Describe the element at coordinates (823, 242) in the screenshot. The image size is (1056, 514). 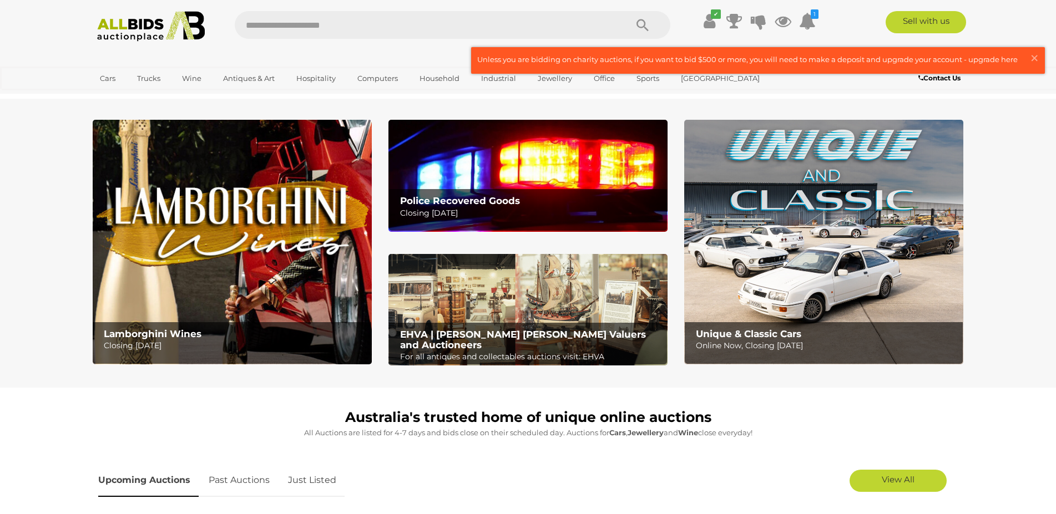
I see `img: Unique & Classic Cars` at that location.